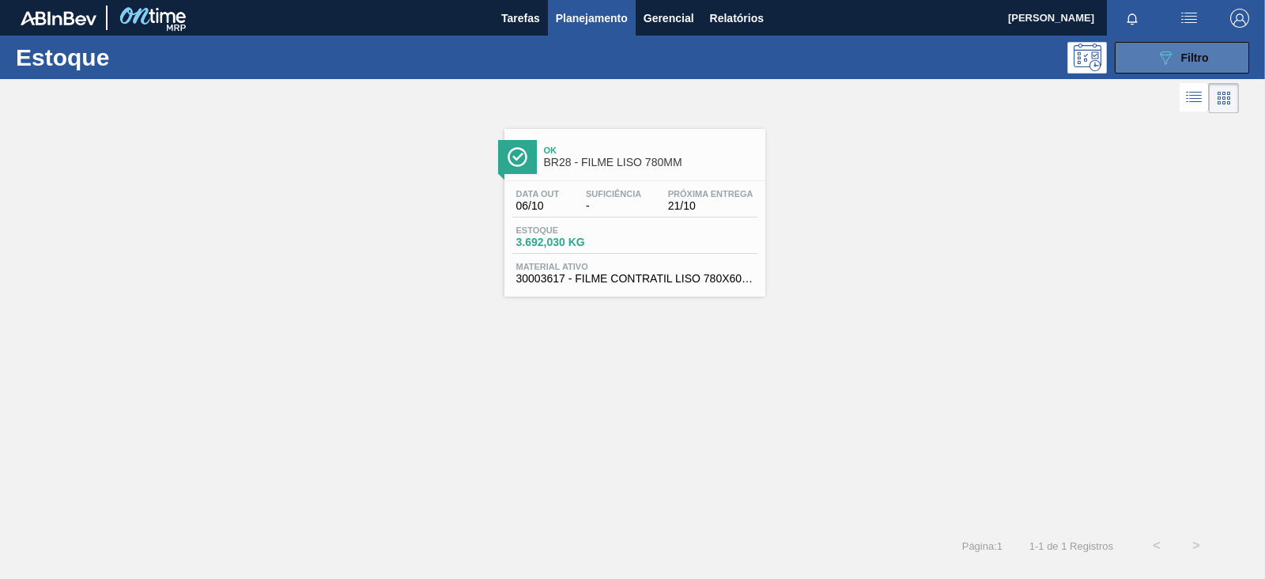  I want to click on span: Gerencial, so click(669, 18).